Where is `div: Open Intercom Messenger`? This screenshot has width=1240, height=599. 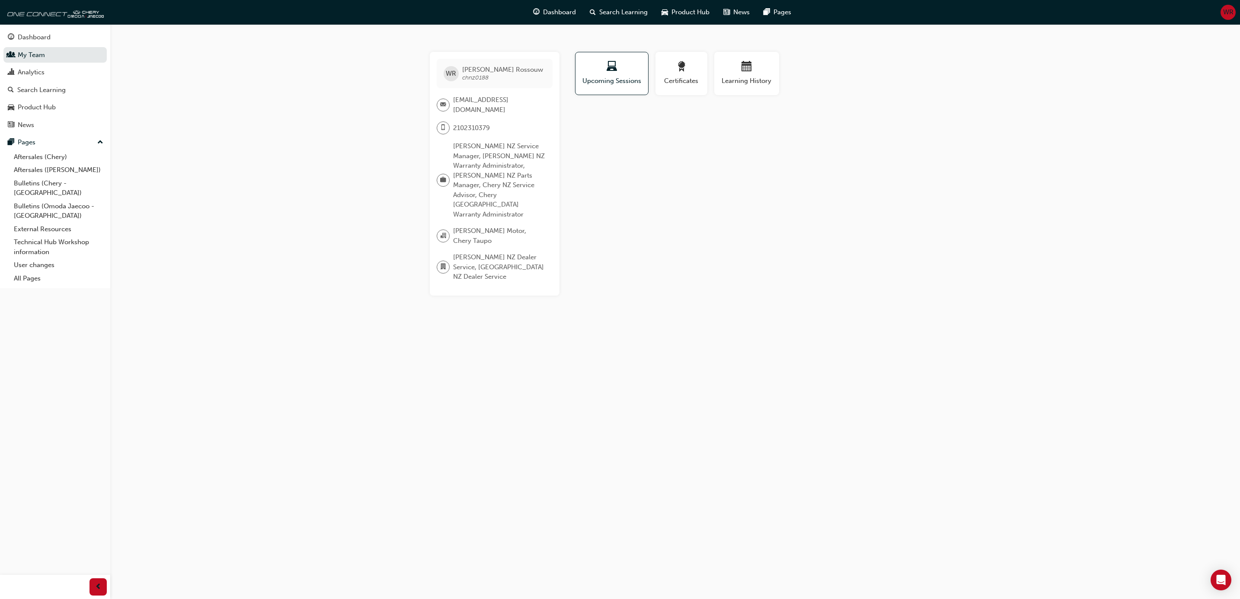
div: Open Intercom Messenger is located at coordinates (1221, 580).